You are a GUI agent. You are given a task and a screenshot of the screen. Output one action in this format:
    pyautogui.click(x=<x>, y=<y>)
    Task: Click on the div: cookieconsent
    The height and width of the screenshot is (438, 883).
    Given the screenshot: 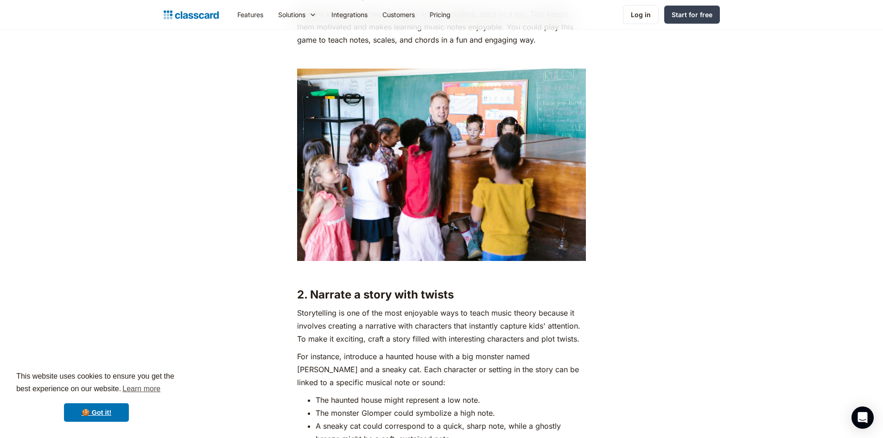 What is the action you would take?
    pyautogui.click(x=96, y=396)
    